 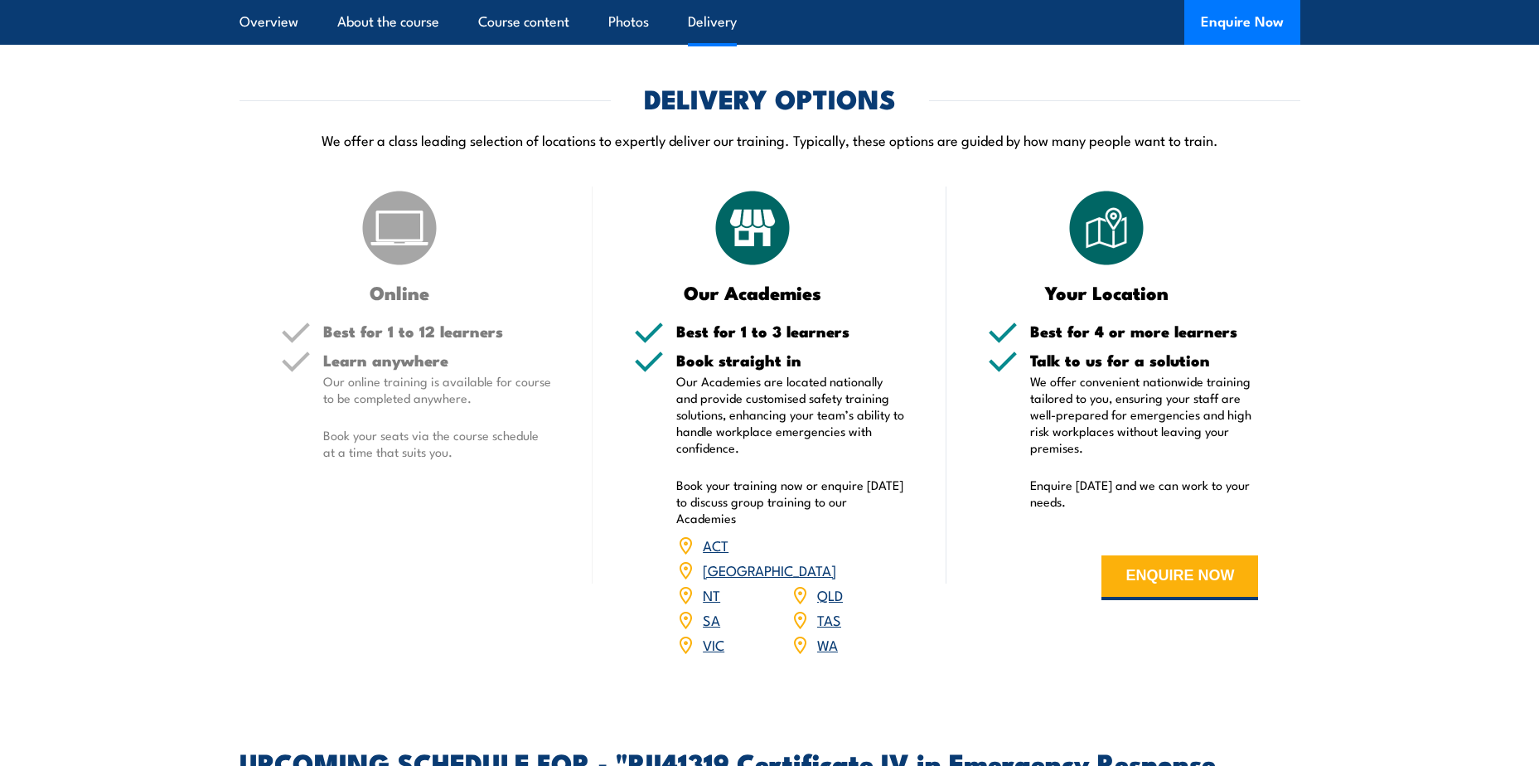 What do you see at coordinates (711, 594) in the screenshot?
I see `a: NT` at bounding box center [711, 594].